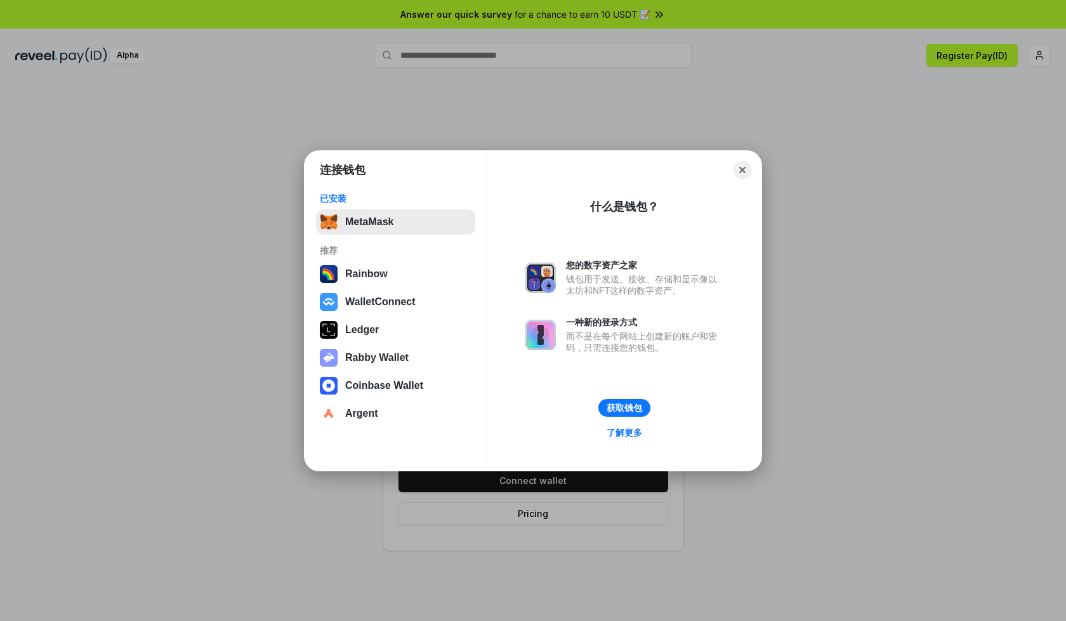 The height and width of the screenshot is (621, 1066). What do you see at coordinates (395, 274) in the screenshot?
I see `button: Rainbow` at bounding box center [395, 274].